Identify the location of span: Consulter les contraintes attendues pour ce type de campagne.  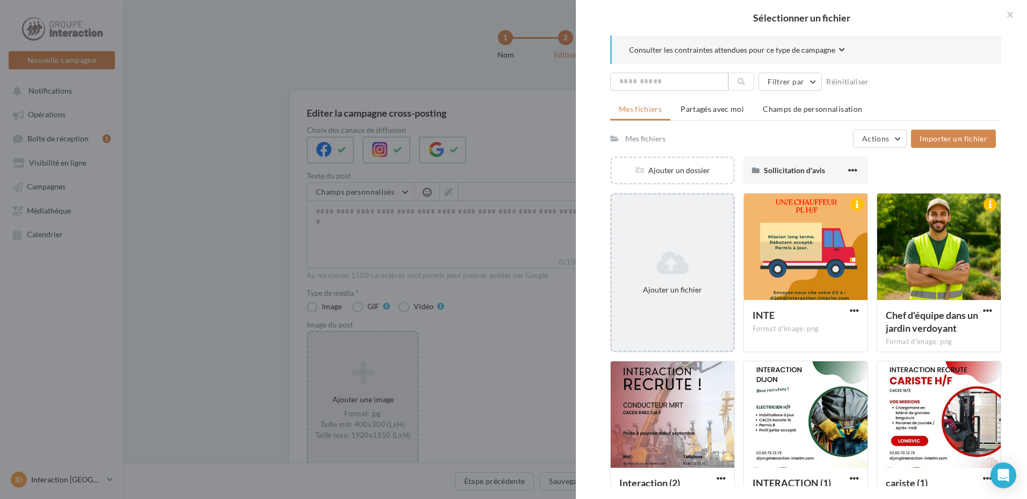
(732, 50).